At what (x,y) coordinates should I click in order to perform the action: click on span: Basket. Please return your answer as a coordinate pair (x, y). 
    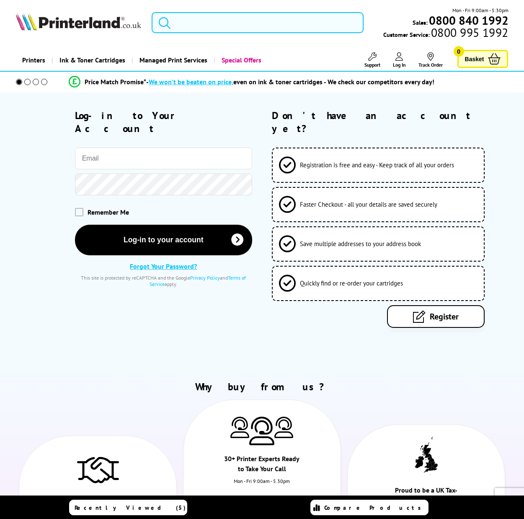
    Looking at the image, I should click on (475, 59).